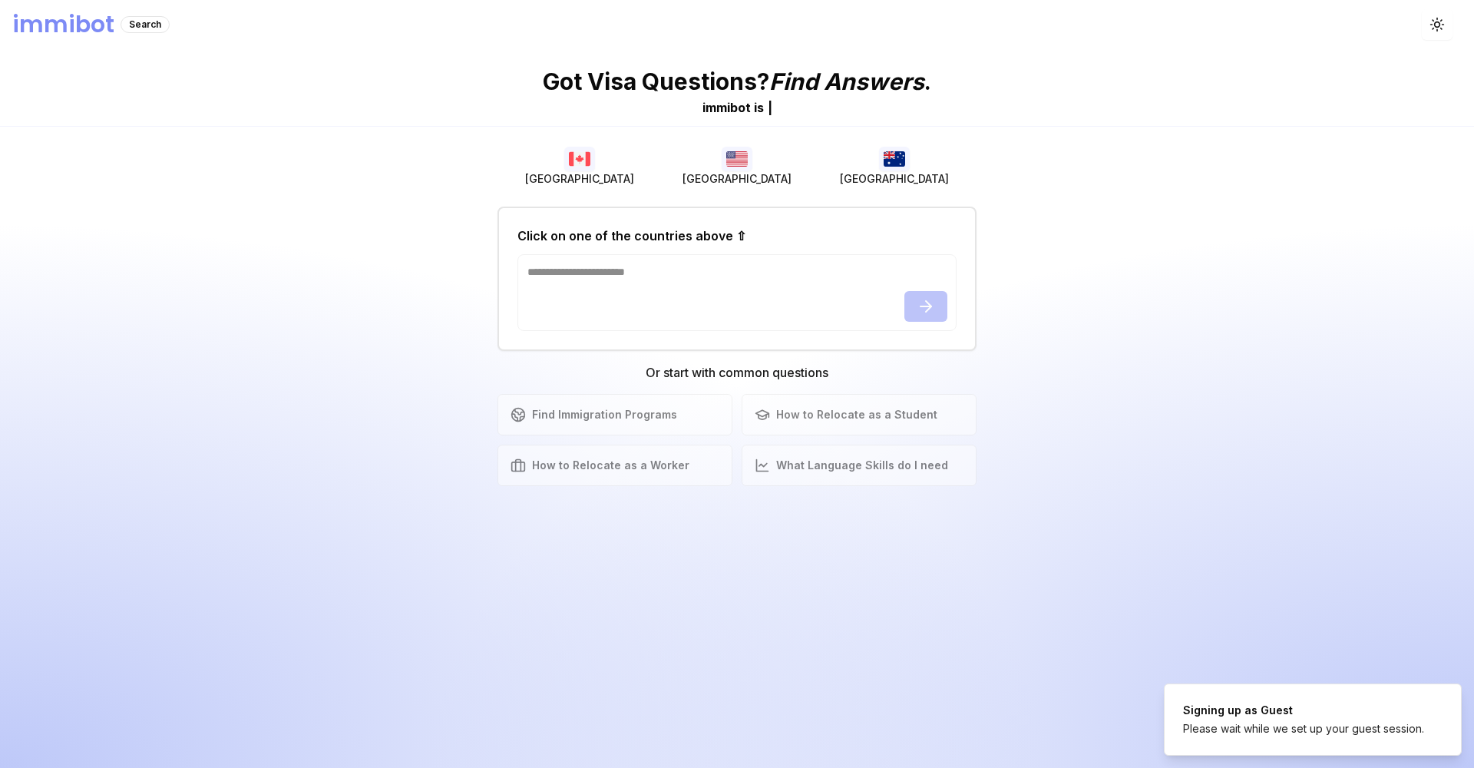 The image size is (1474, 768). What do you see at coordinates (847, 81) in the screenshot?
I see `span: Find Answers` at bounding box center [847, 81].